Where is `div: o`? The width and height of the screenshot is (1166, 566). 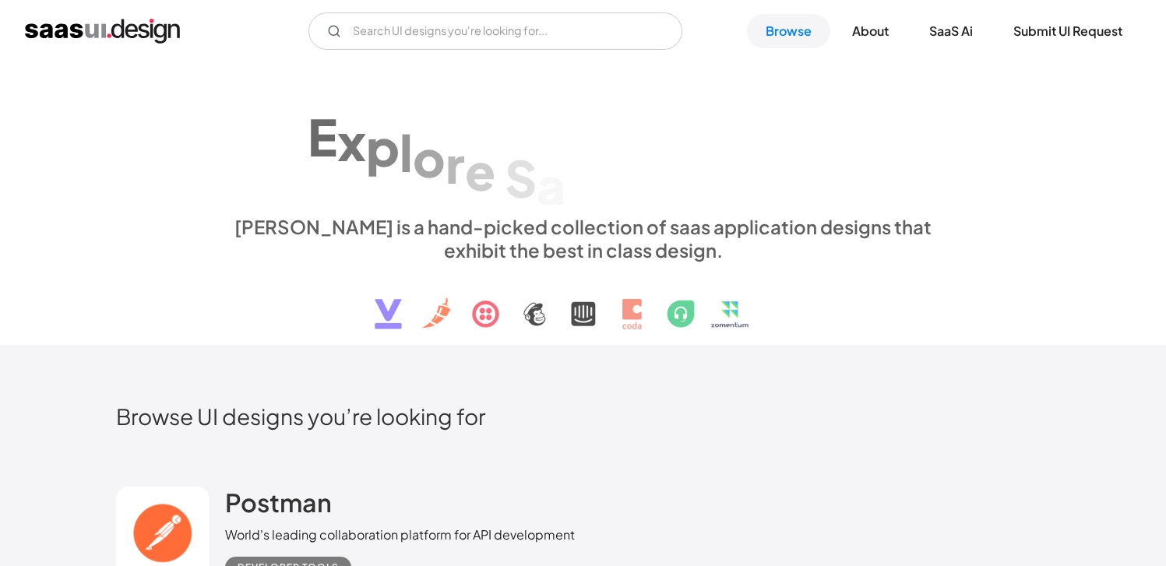 div: o is located at coordinates (429, 157).